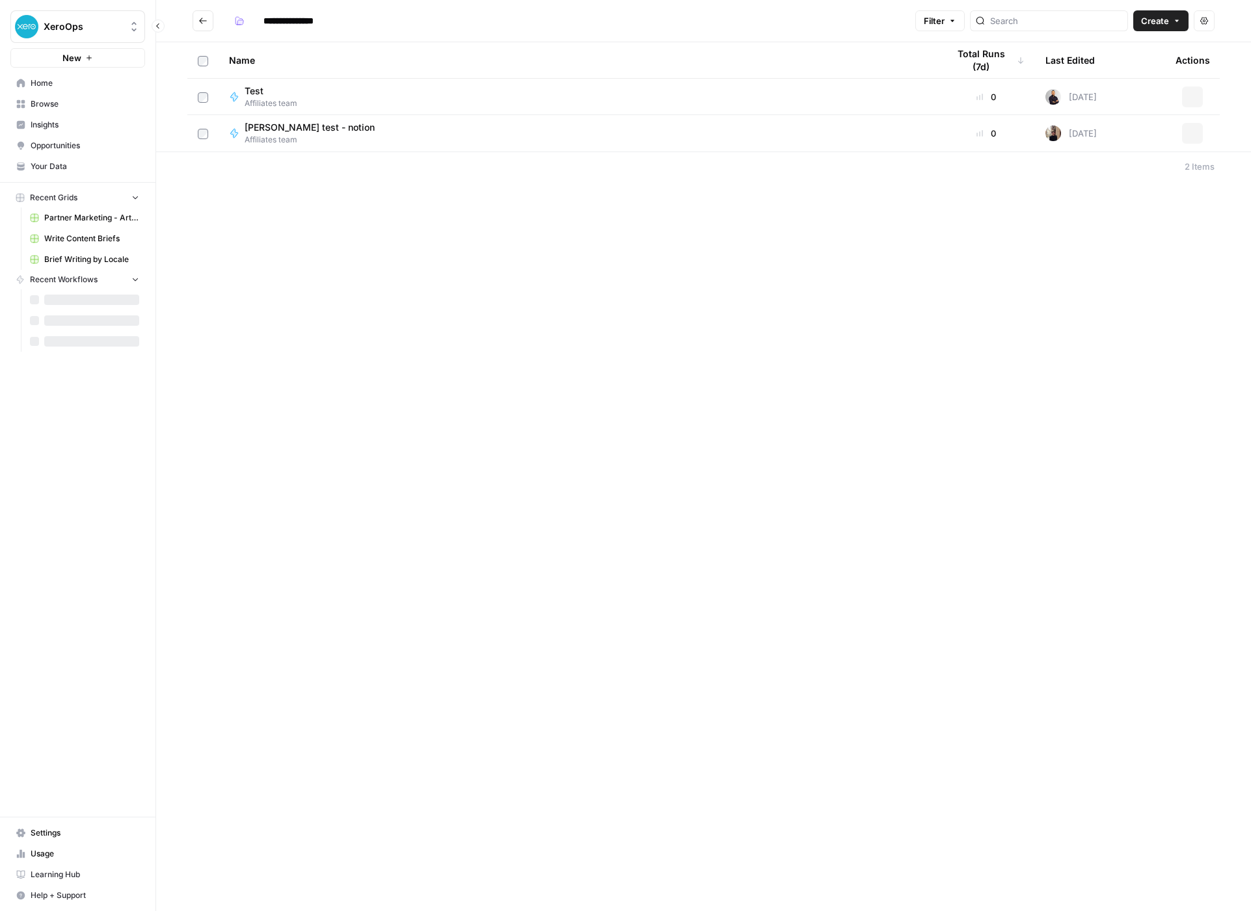  Describe the element at coordinates (1192, 60) in the screenshot. I see `div: Actions` at that location.